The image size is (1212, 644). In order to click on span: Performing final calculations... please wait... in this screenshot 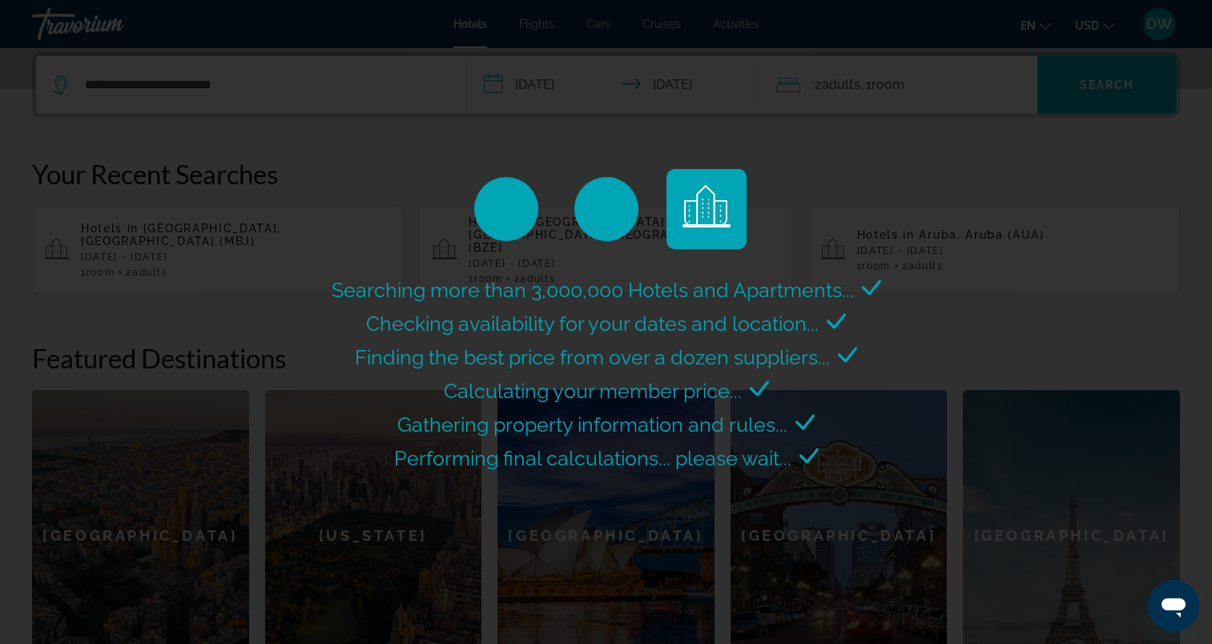, I will do `click(593, 458)`.